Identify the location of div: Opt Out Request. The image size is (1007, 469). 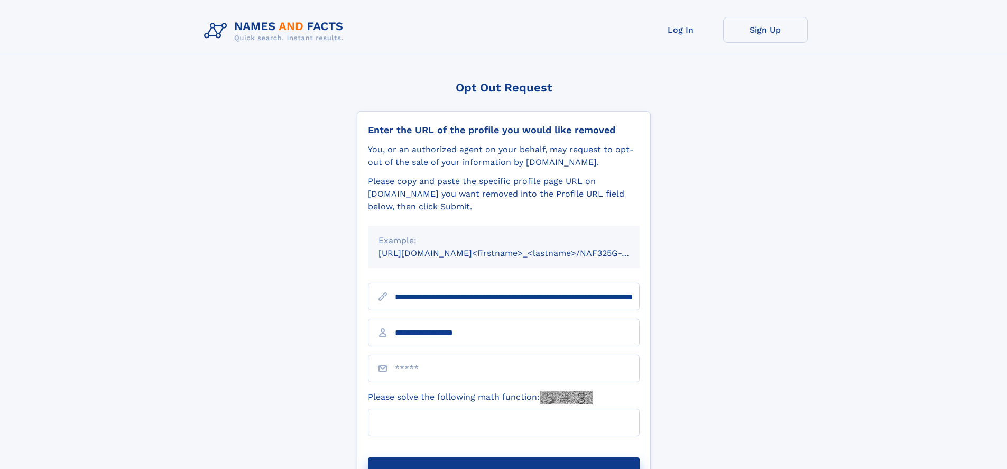
(504, 87).